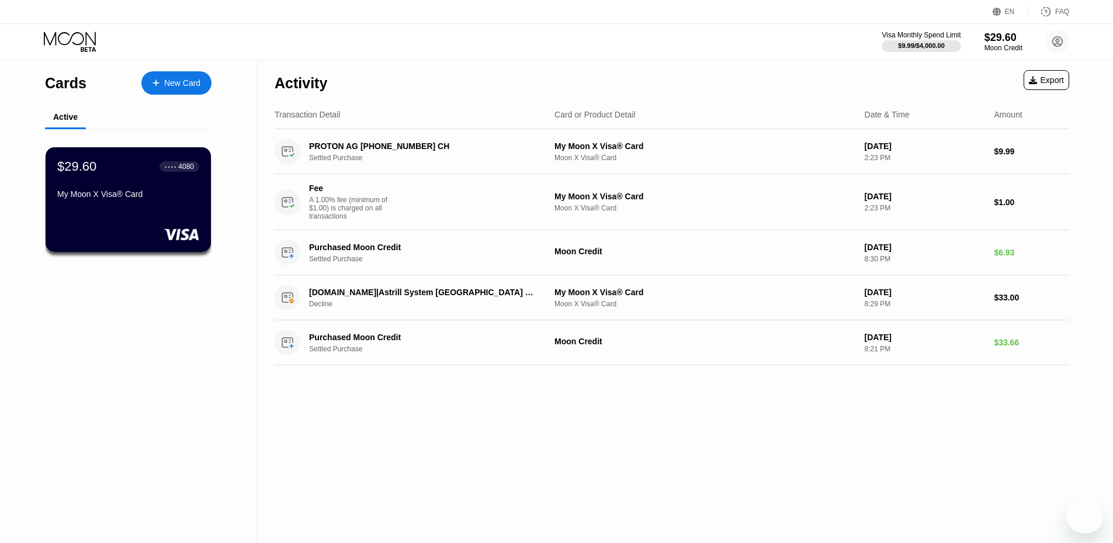  I want to click on div: Amount, so click(1008, 115).